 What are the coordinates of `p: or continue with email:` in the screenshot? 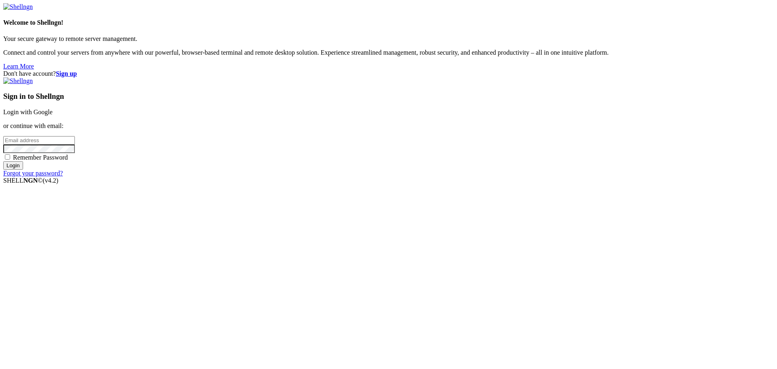 It's located at (388, 126).